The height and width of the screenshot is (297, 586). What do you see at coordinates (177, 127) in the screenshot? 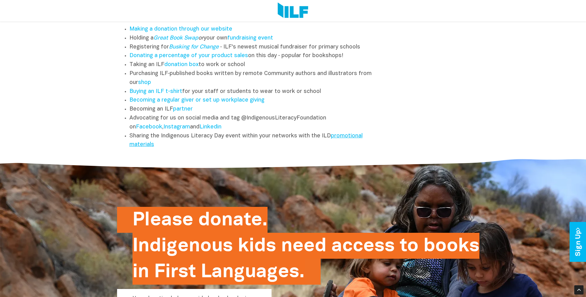
I see `a: Instagram` at bounding box center [177, 127].